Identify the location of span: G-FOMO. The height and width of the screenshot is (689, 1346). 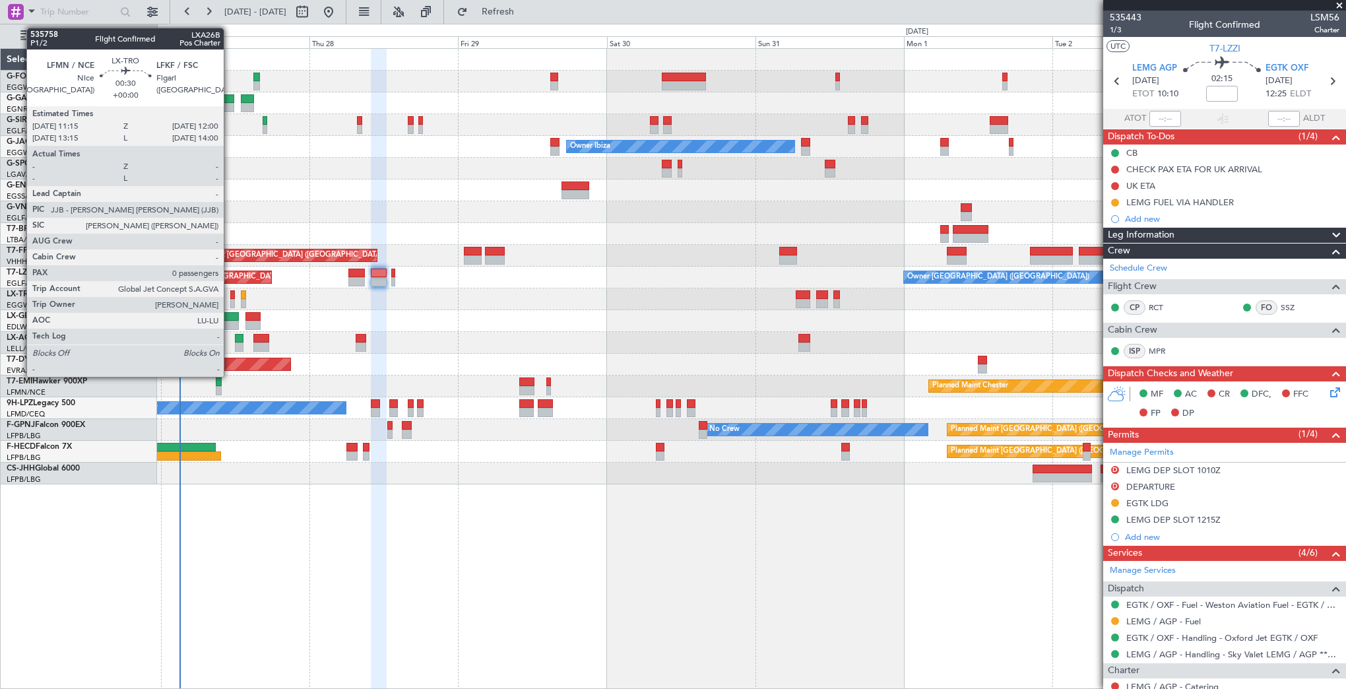
(23, 77).